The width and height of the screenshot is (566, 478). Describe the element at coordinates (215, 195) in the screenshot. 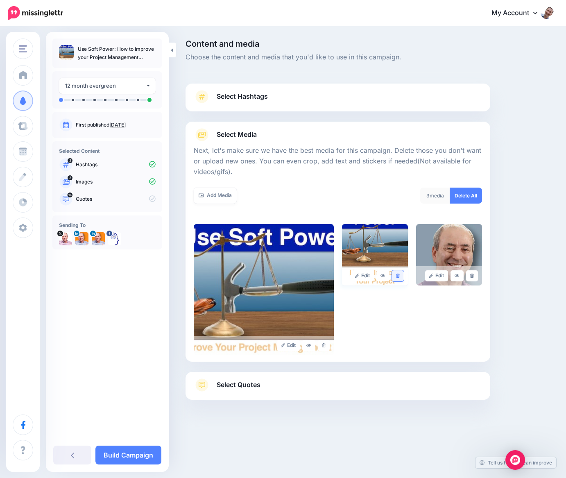

I see `a: Add Media` at that location.